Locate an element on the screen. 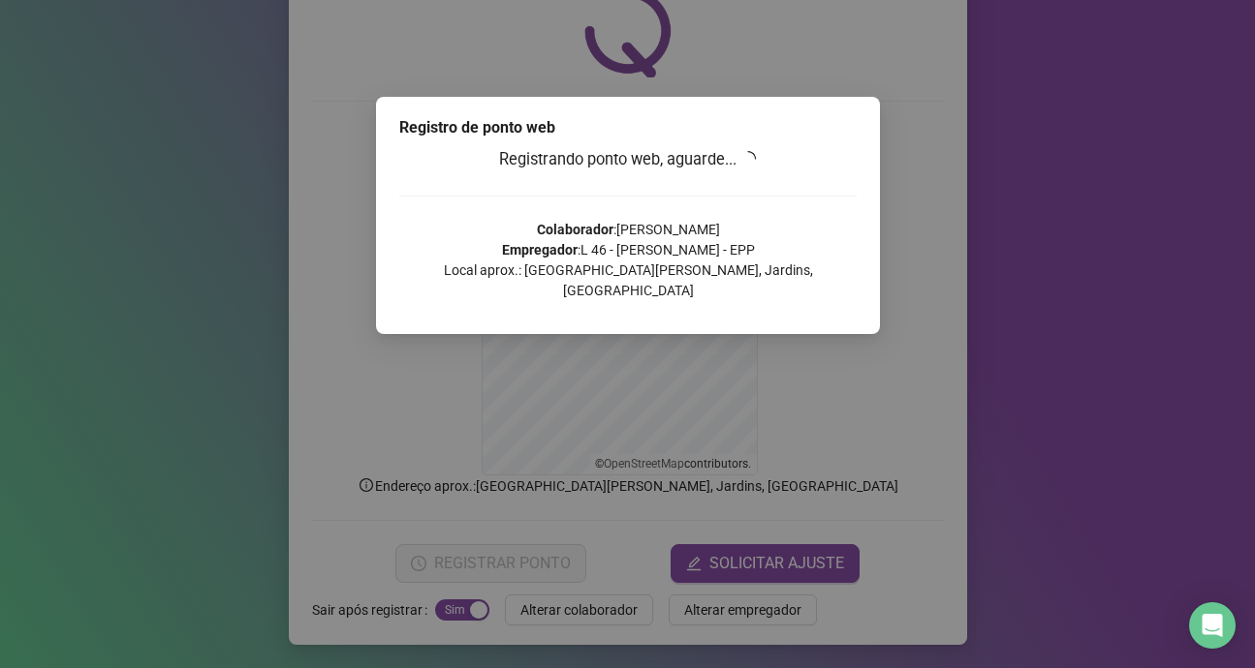 The image size is (1255, 668). div: Registro de ponto web is located at coordinates (628, 128).